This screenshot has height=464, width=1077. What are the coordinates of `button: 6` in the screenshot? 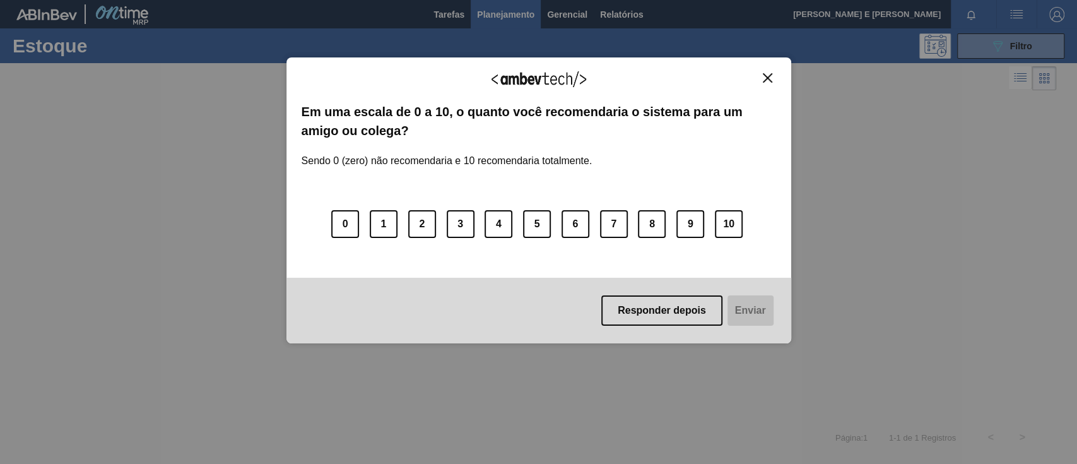 It's located at (576, 224).